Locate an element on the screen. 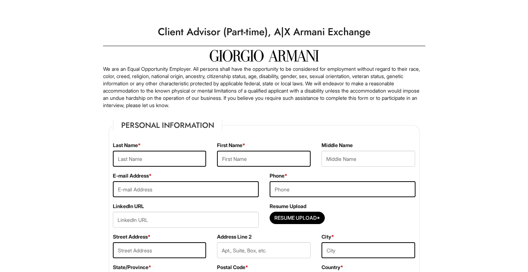 This screenshot has width=528, height=272. label: Street Address is located at coordinates (132, 237).